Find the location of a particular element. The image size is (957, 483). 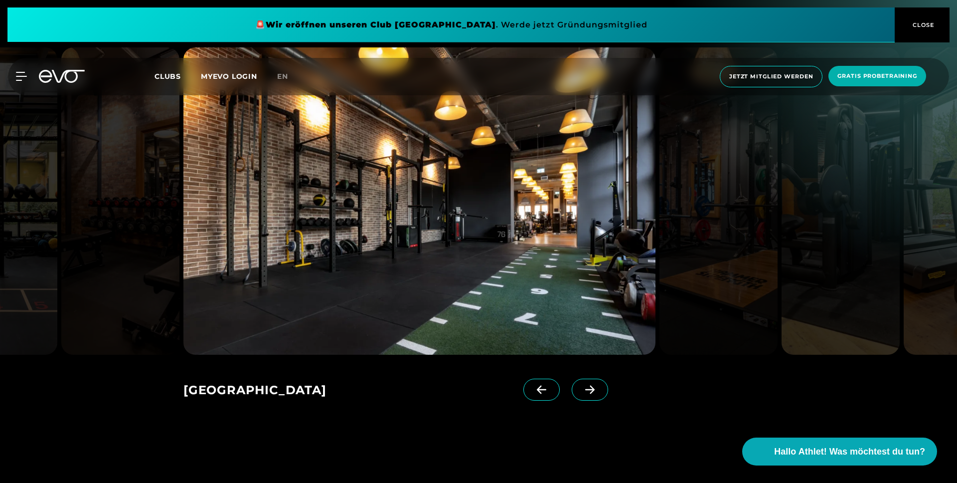

a: Jetzt Mitglied werden is located at coordinates (771, 76).